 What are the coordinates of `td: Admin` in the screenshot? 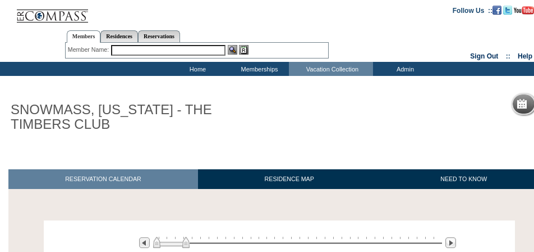 It's located at (404, 68).